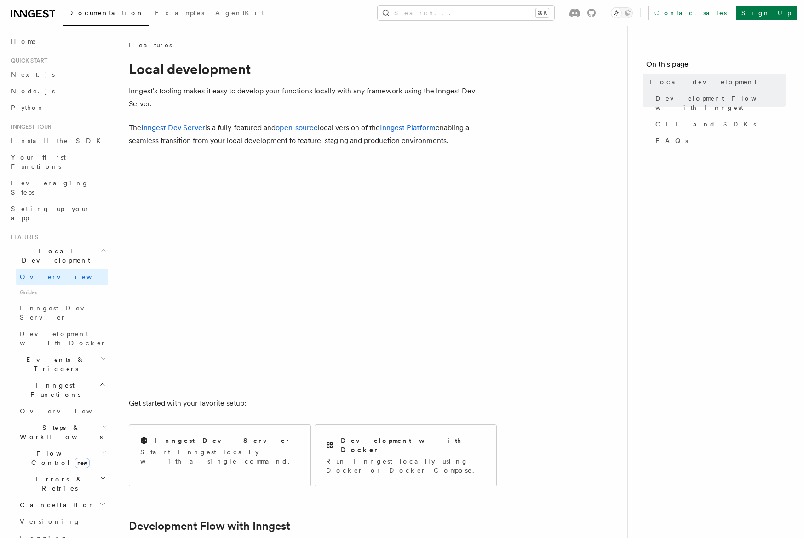 The height and width of the screenshot is (538, 804). I want to click on a: Leveraging Steps, so click(57, 188).